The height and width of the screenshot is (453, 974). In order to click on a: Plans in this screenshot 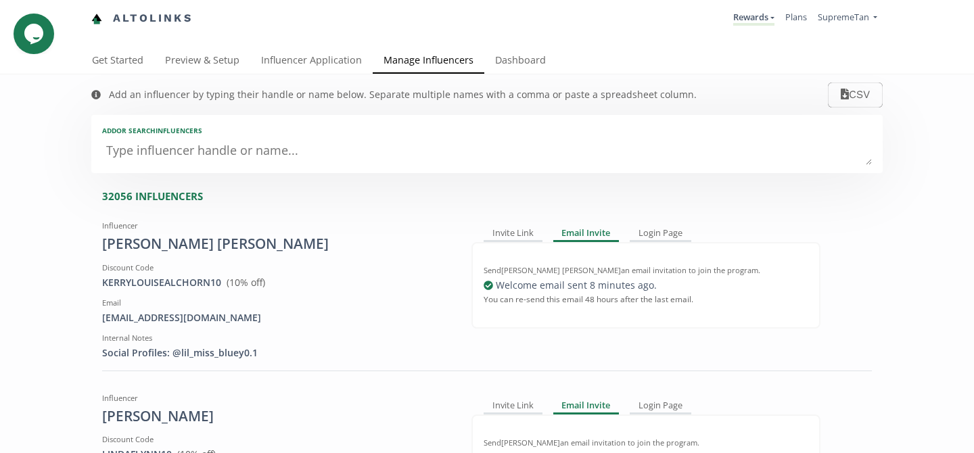, I will do `click(796, 17)`.